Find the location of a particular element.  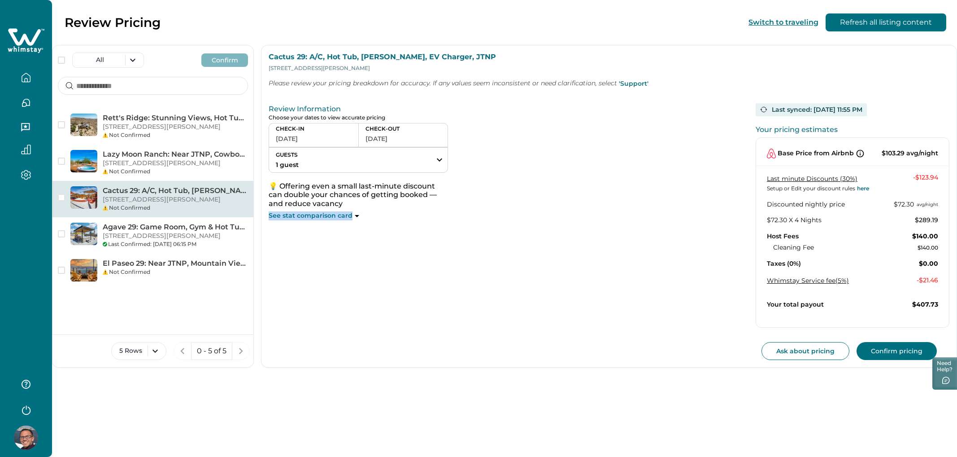

p: Your pricing estimates is located at coordinates (853, 131).